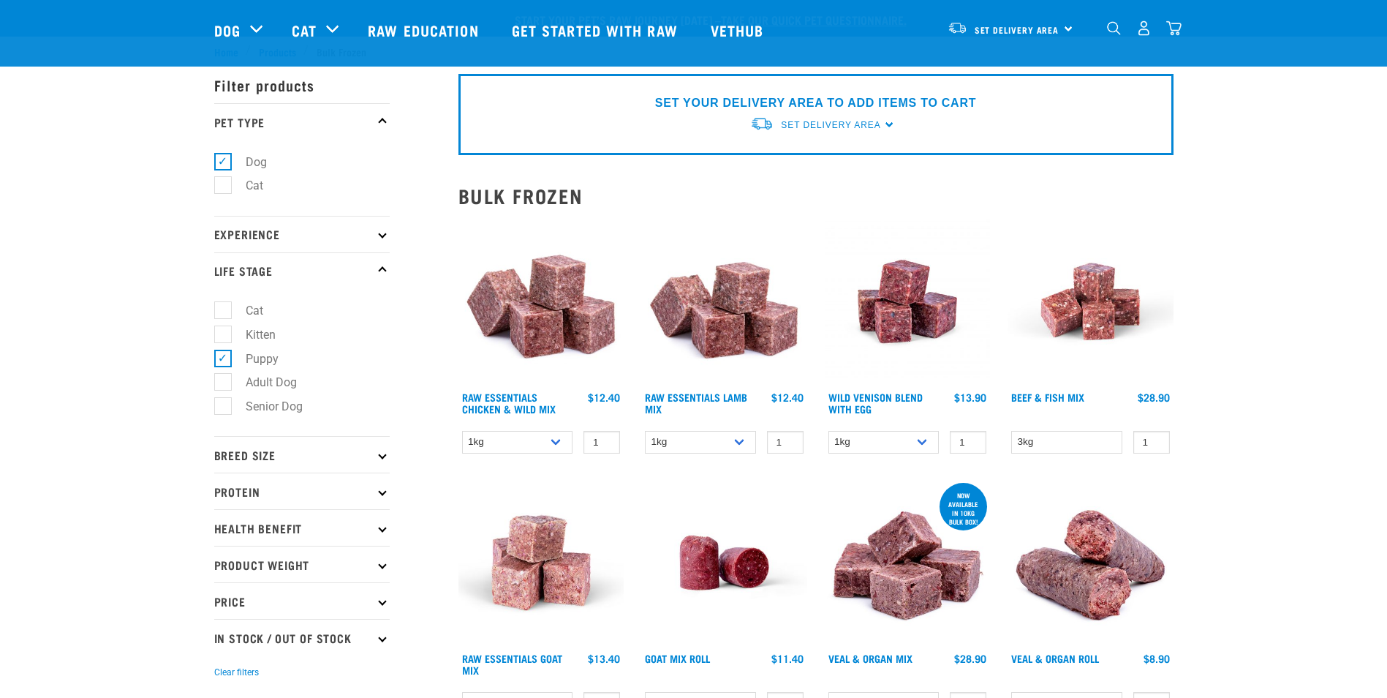 The height and width of the screenshot is (698, 1387). Describe the element at coordinates (263, 382) in the screenshot. I see `label: Adult Dog` at that location.